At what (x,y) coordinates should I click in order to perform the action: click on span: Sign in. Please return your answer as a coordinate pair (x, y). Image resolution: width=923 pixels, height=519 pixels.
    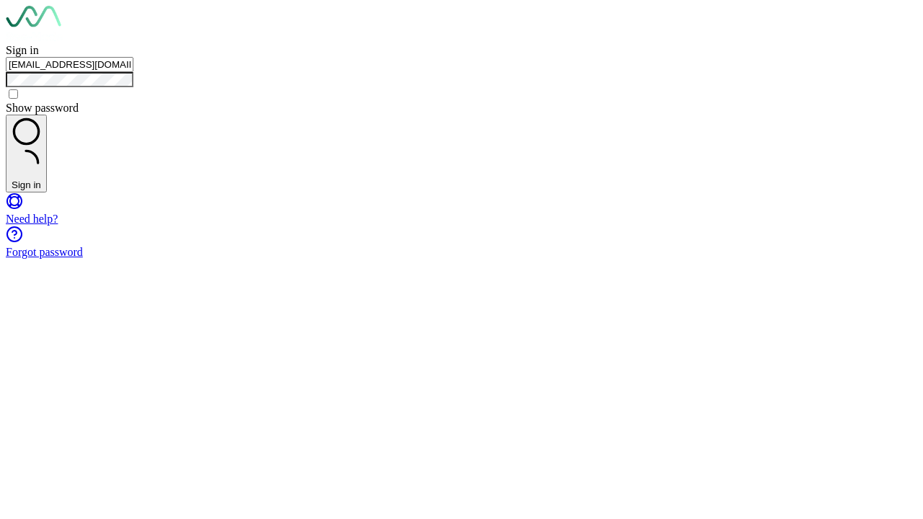
    Looking at the image, I should click on (22, 50).